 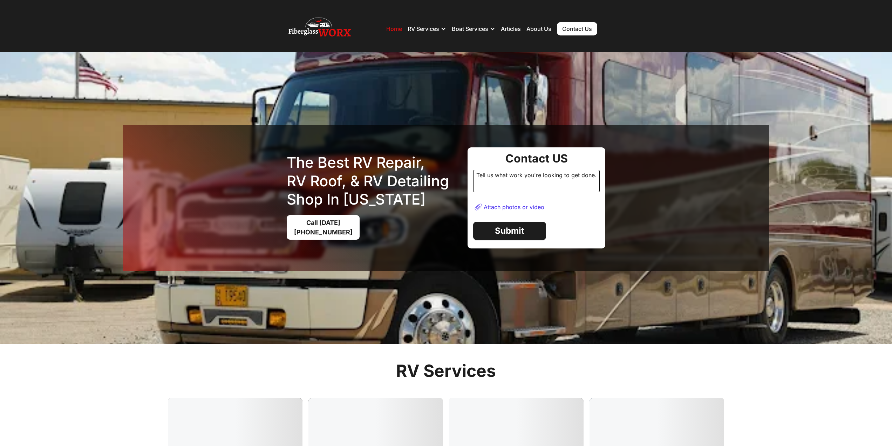 What do you see at coordinates (536, 181) in the screenshot?
I see `div: Tell us what work you're looking to get done.` at bounding box center [536, 181].